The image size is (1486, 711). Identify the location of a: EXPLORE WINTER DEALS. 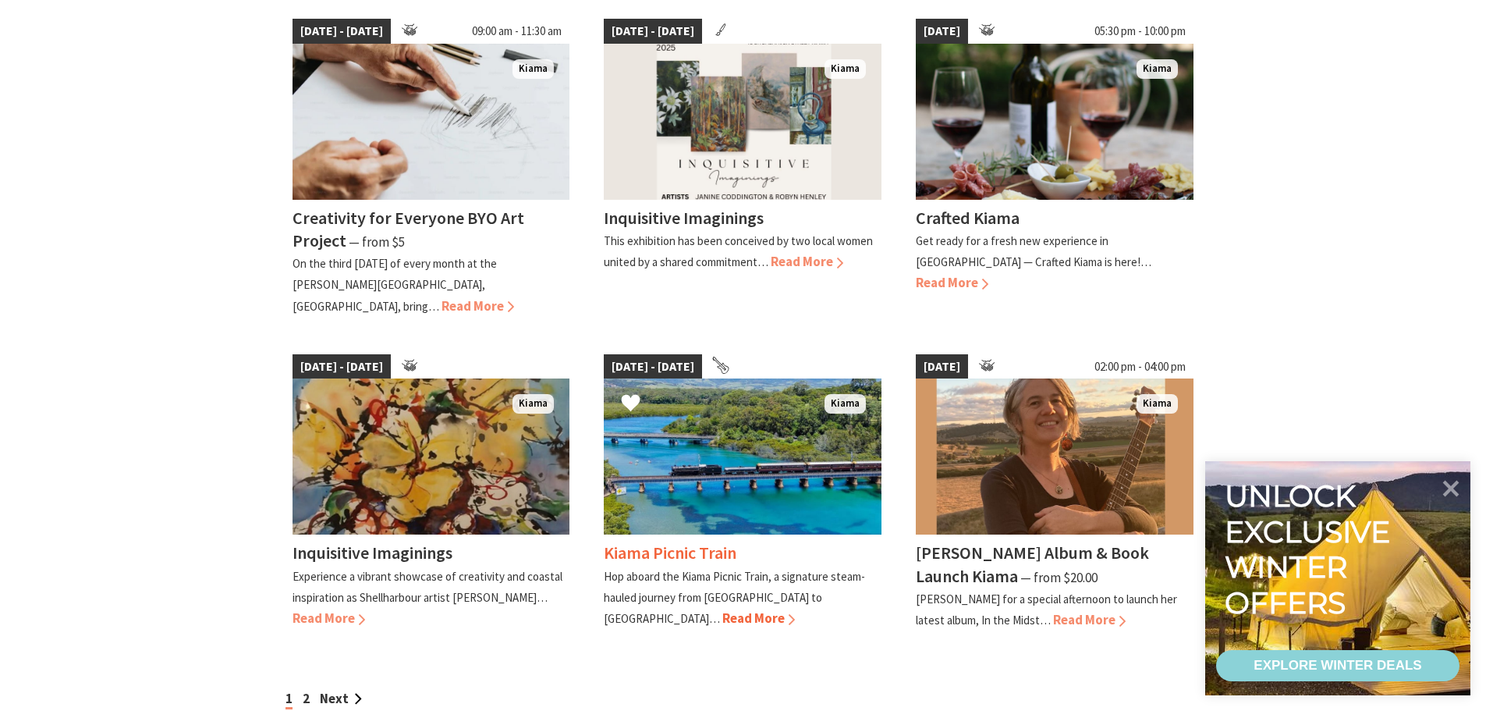
(1338, 665).